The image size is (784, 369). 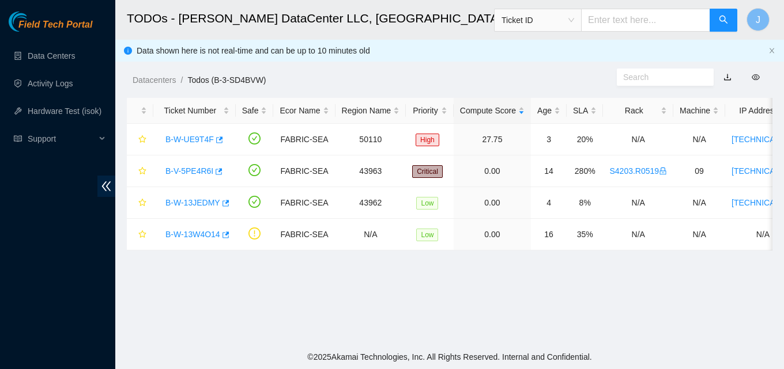 I want to click on td: 280%, so click(x=584, y=171).